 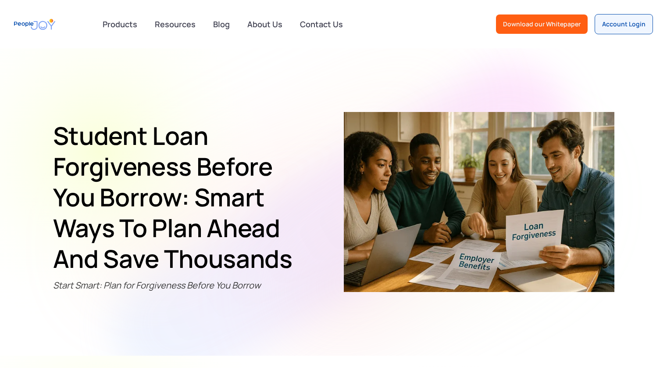 I want to click on a: About Us, so click(x=265, y=24).